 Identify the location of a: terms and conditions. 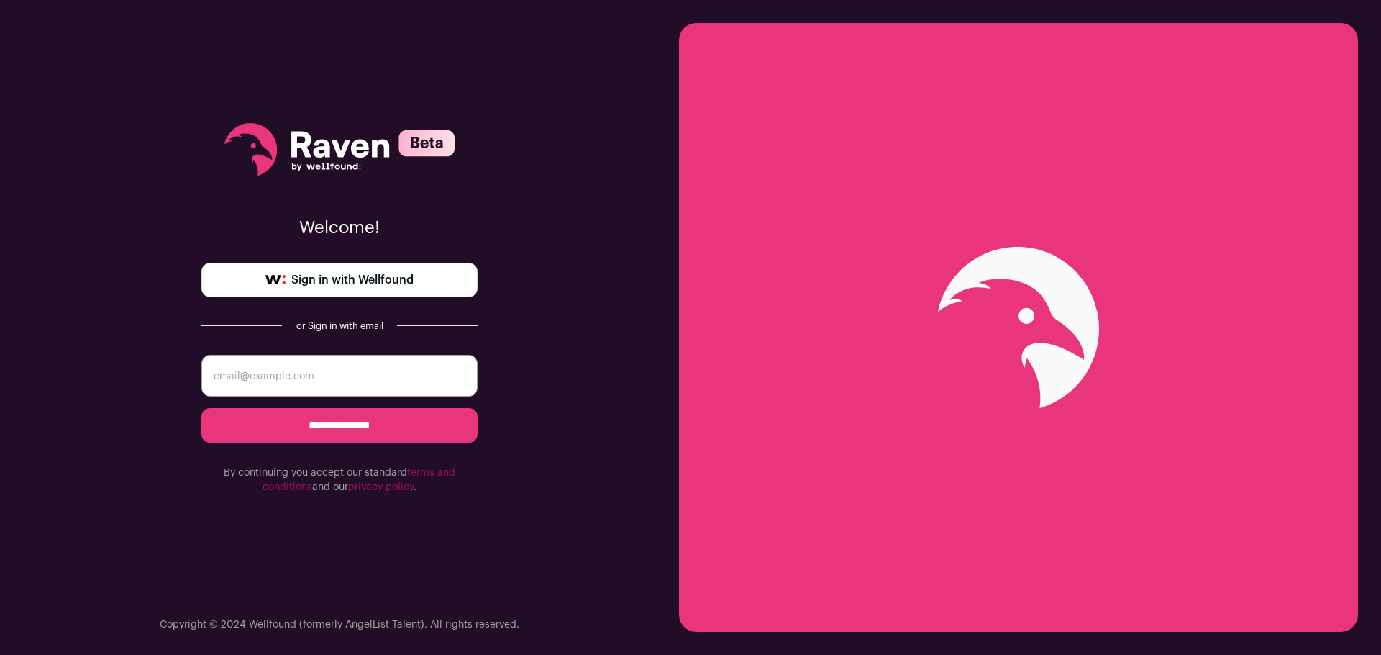
(359, 480).